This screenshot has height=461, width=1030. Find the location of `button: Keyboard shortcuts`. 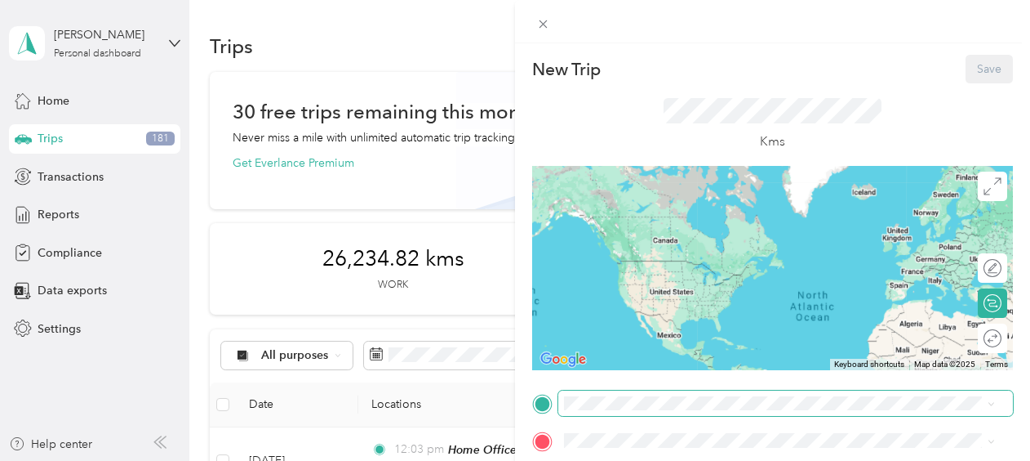

button: Keyboard shortcuts is located at coordinates (870, 364).